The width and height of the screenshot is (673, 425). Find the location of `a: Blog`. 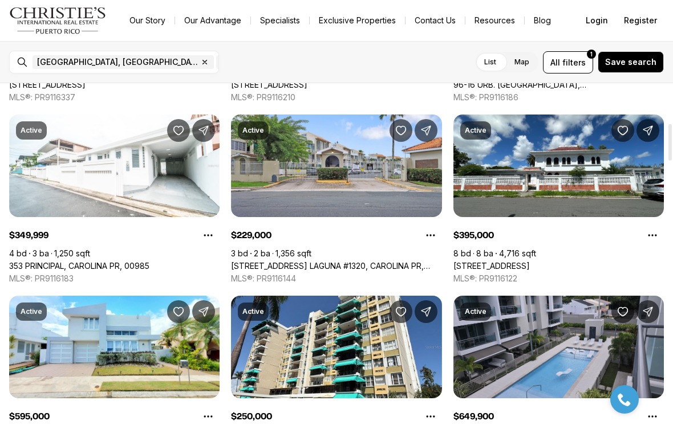

a: Blog is located at coordinates (542, 21).